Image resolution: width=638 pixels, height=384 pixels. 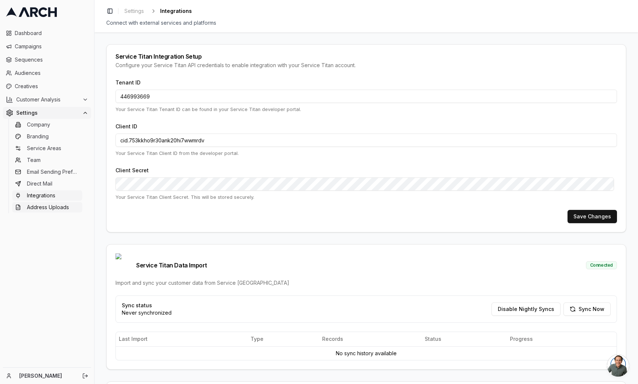 I want to click on a: Direct Mail, so click(x=47, y=184).